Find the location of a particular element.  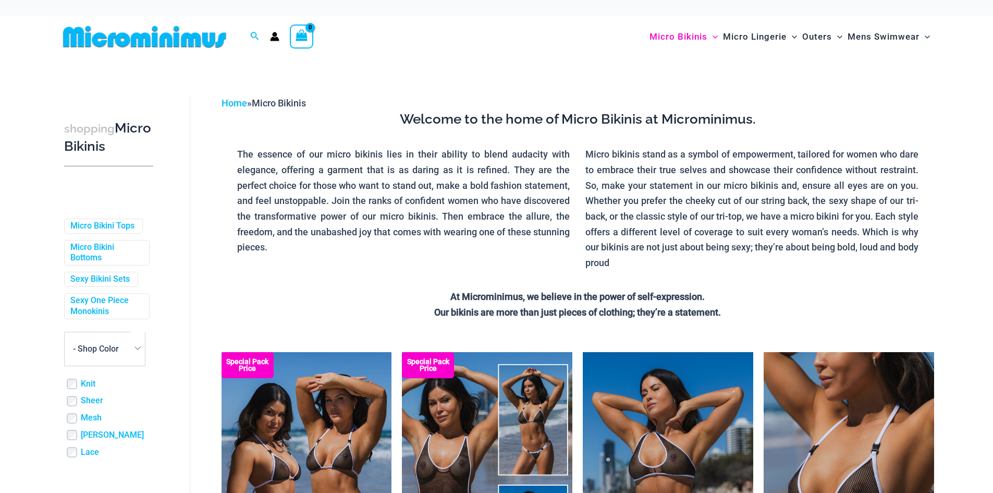

a: Sexy One Piece Monokinis is located at coordinates (106, 306).